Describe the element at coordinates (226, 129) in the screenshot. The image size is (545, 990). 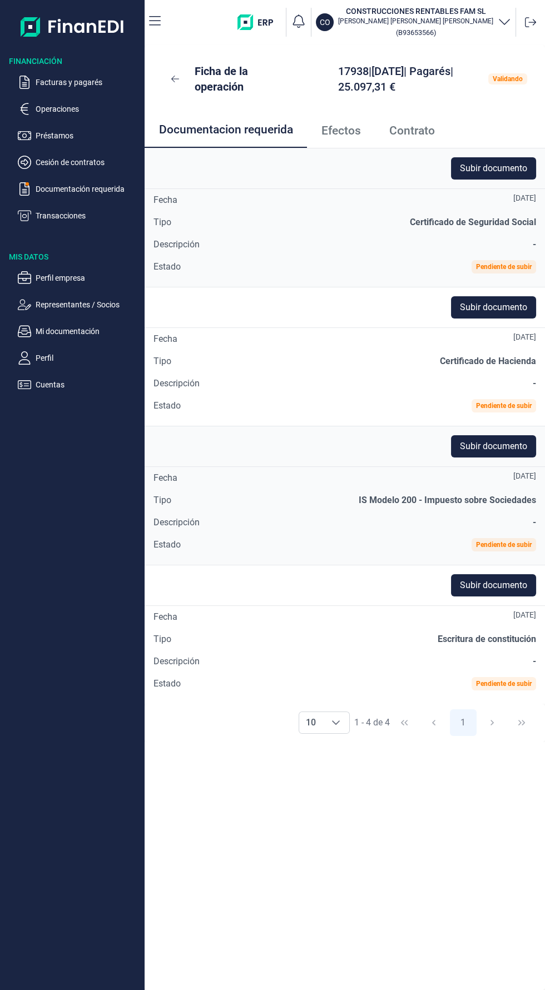
I see `span: Documentacion requerida` at that location.